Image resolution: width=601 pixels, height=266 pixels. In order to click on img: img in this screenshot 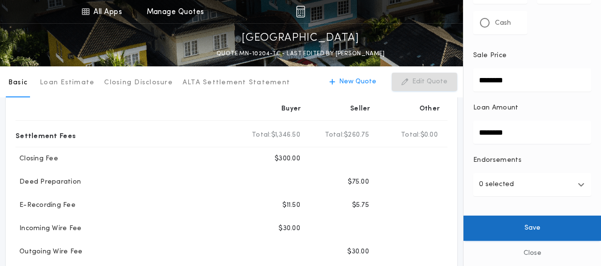, I will do `click(300, 12)`.